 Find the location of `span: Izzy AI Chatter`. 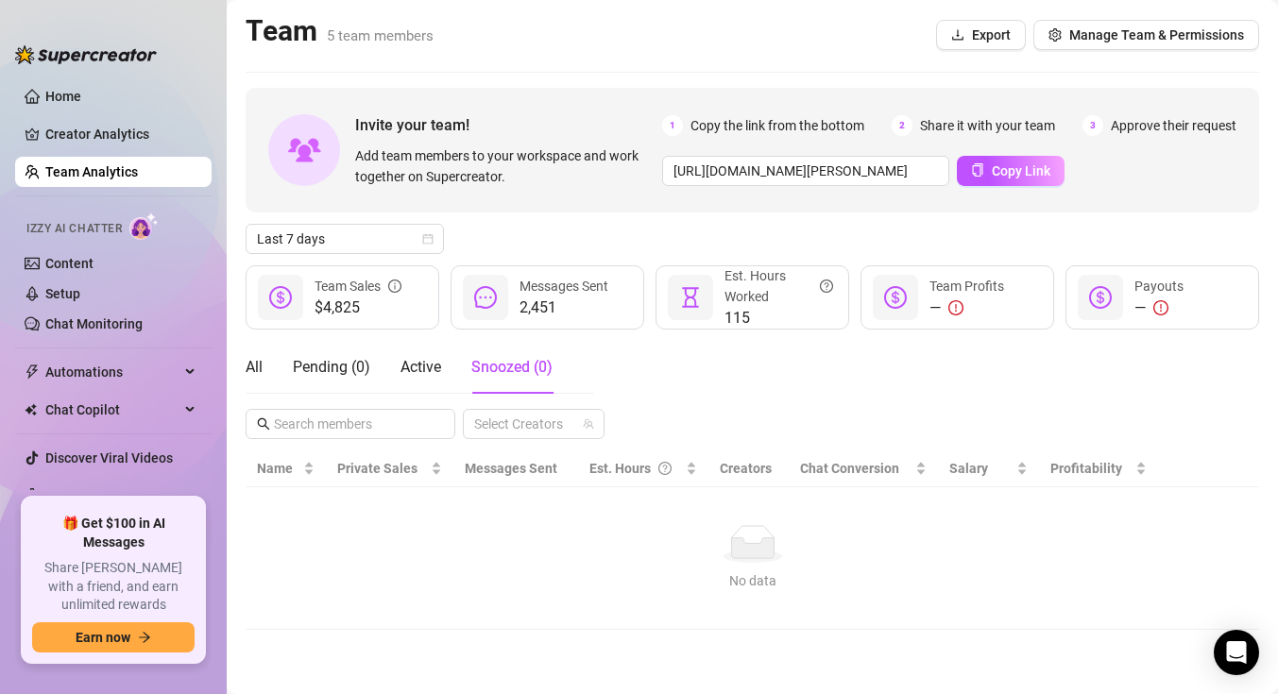

span: Izzy AI Chatter is located at coordinates (74, 229).